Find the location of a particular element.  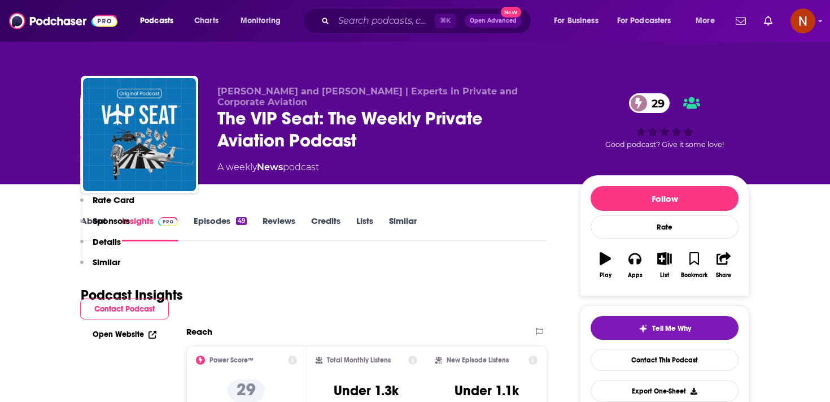

div: A weekly podcast is located at coordinates (268, 167).